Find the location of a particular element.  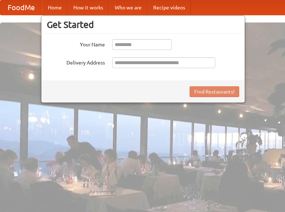

label: Your Name is located at coordinates (76, 44).